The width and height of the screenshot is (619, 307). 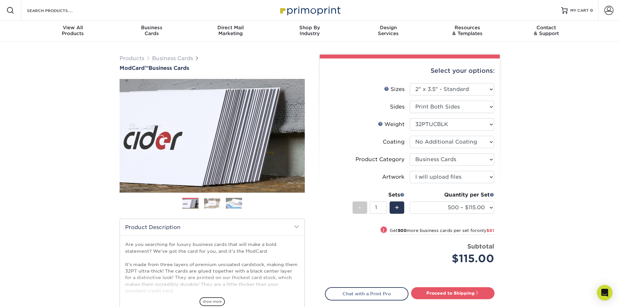 I want to click on div: $115.00, so click(x=455, y=259).